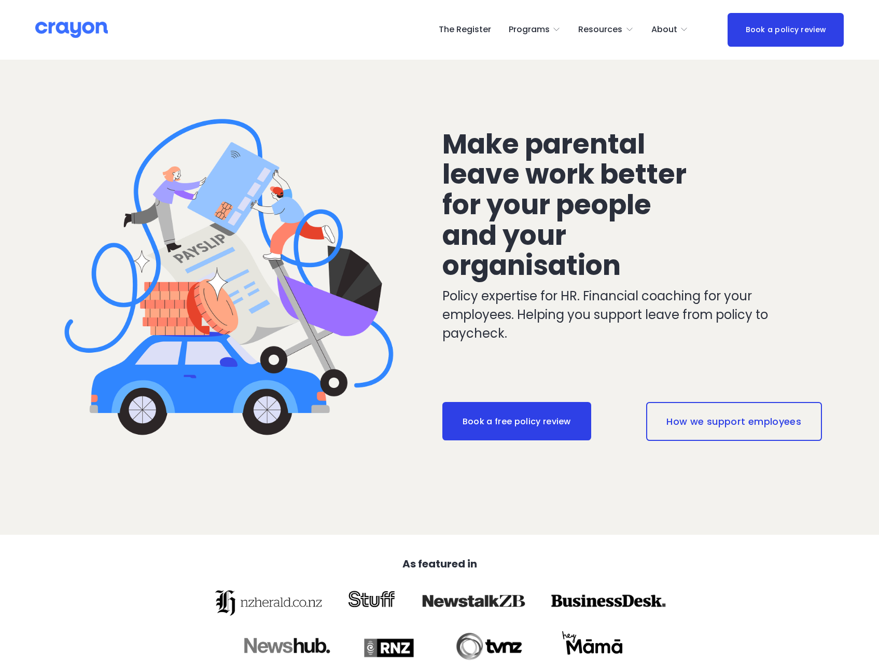  Describe the element at coordinates (465, 30) in the screenshot. I see `a: The Register` at that location.